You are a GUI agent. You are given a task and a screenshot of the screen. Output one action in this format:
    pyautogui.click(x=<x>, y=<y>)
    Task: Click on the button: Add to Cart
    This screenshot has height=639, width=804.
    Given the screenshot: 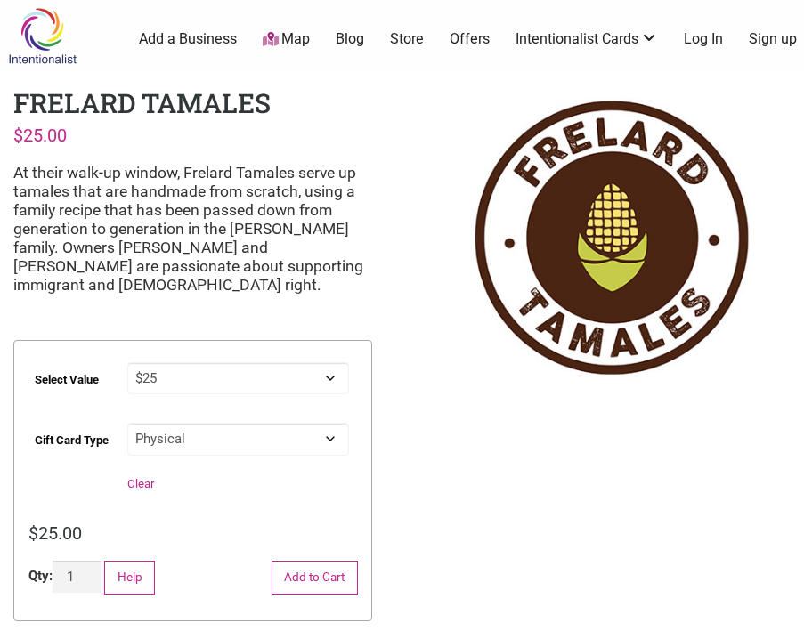 What is the action you would take?
    pyautogui.click(x=314, y=578)
    